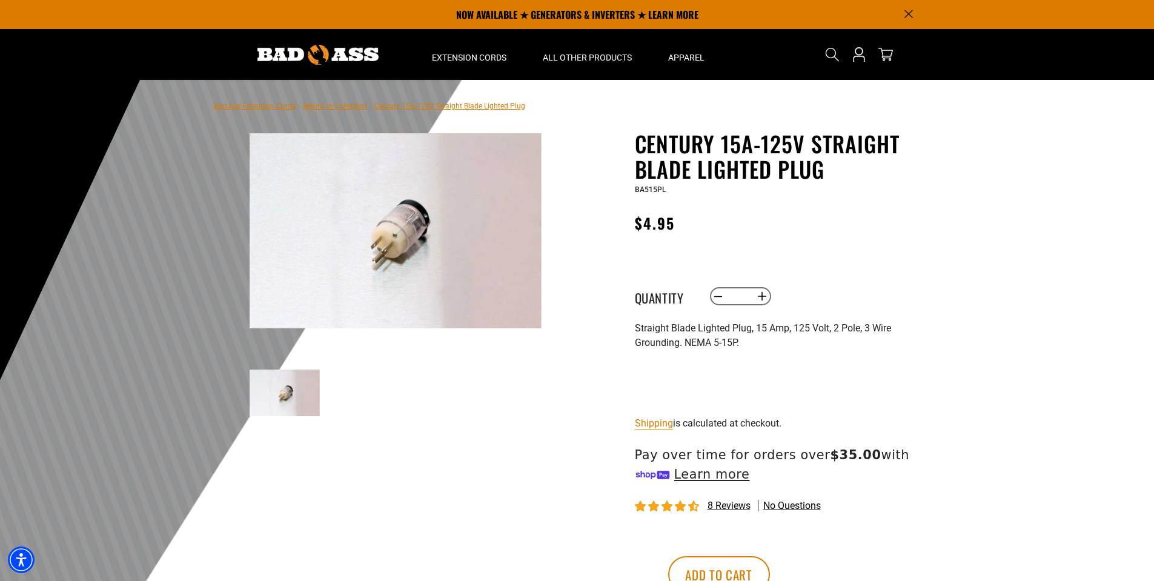 The image size is (1154, 581). I want to click on span: All Other Products, so click(587, 58).